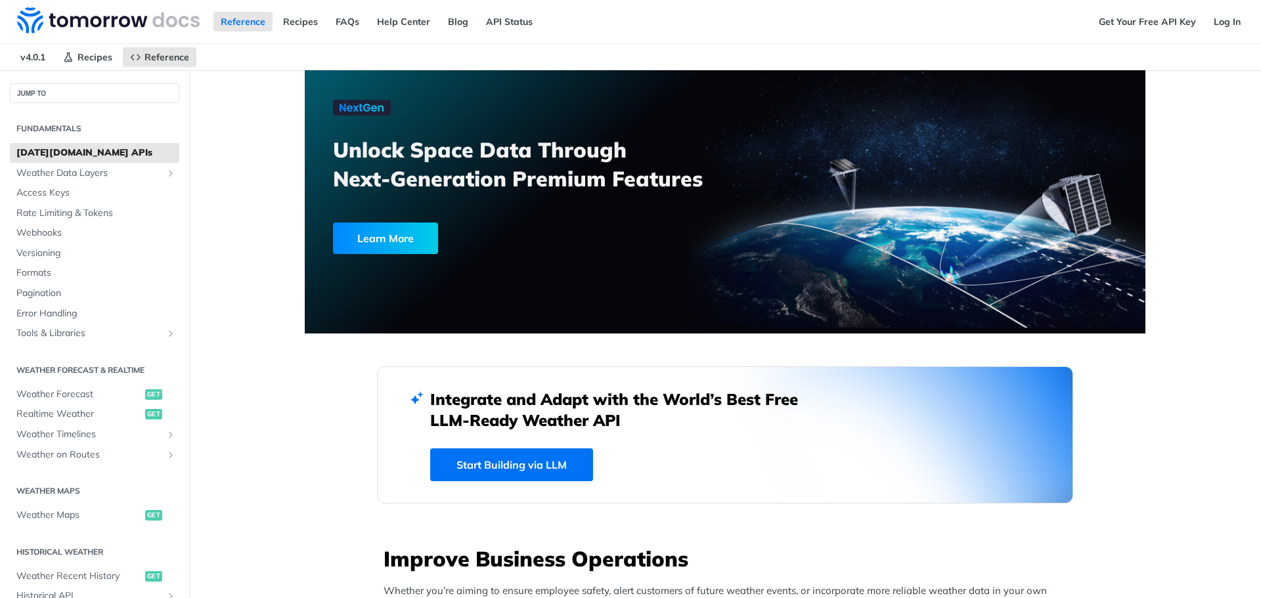 This screenshot has width=1261, height=598. What do you see at coordinates (96, 253) in the screenshot?
I see `span: Versioning` at bounding box center [96, 253].